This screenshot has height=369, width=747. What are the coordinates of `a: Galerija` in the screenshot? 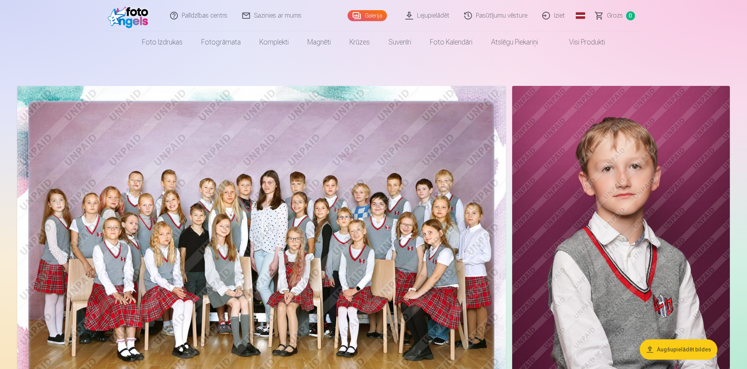 It's located at (367, 16).